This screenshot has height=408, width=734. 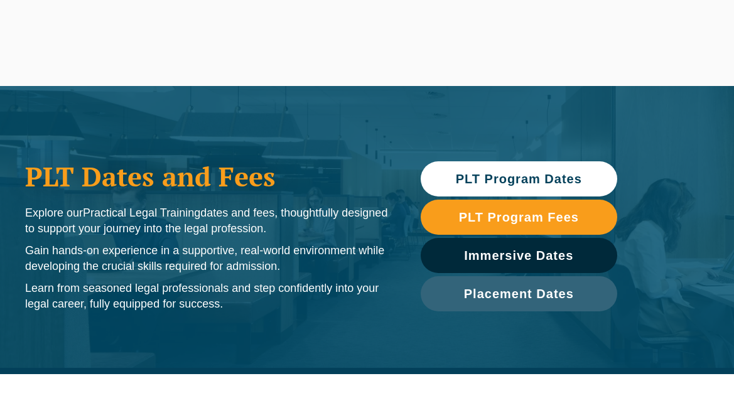 What do you see at coordinates (519, 179) in the screenshot?
I see `span: PLT Program Dates` at bounding box center [519, 179].